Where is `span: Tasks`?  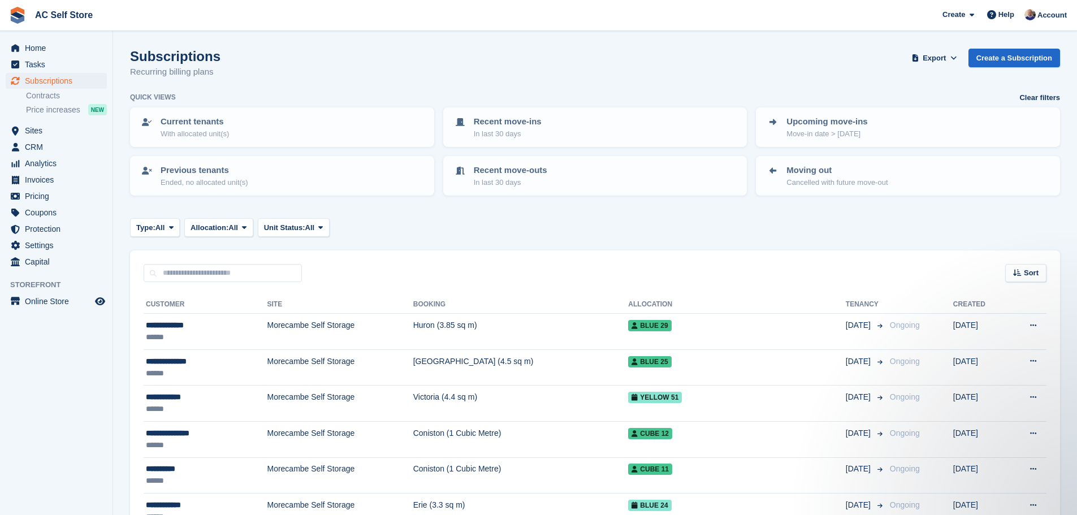
span: Tasks is located at coordinates (59, 64).